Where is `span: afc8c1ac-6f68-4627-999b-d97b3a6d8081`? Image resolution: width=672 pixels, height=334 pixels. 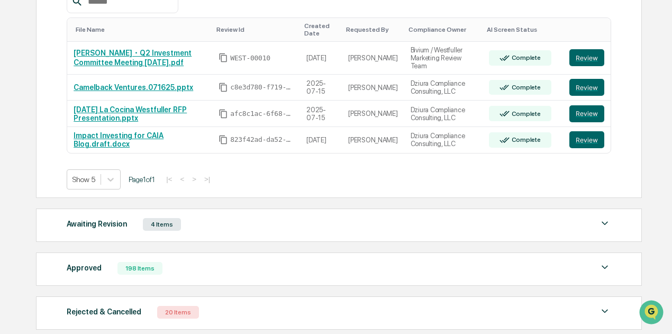 span: afc8c1ac-6f68-4627-999b-d97b3a6d8081 is located at coordinates (262, 114).